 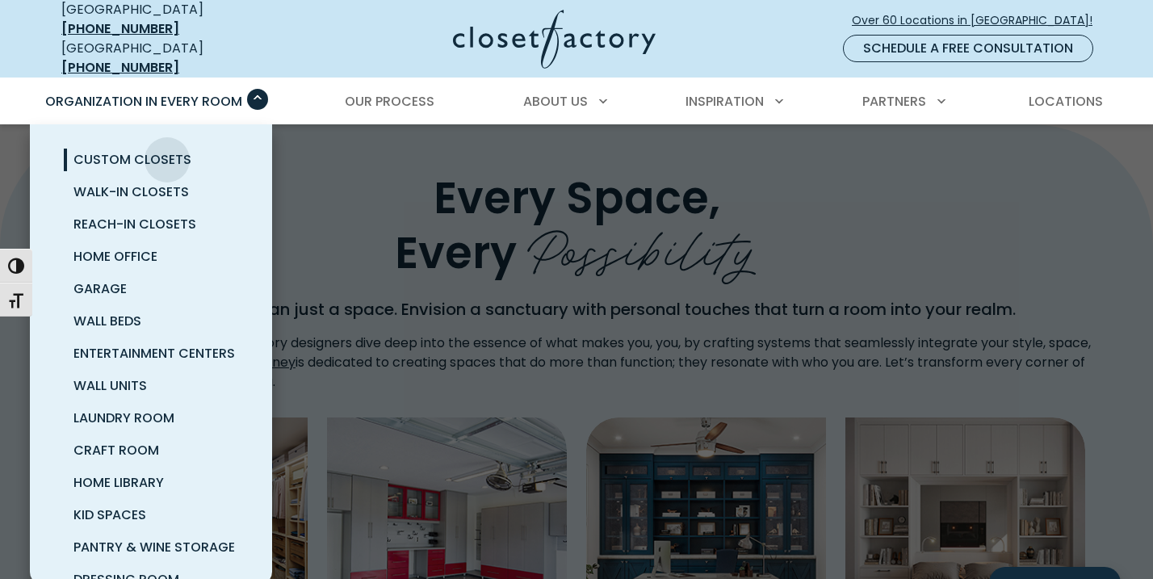 What do you see at coordinates (389, 101) in the screenshot?
I see `span: Our Process` at bounding box center [389, 101].